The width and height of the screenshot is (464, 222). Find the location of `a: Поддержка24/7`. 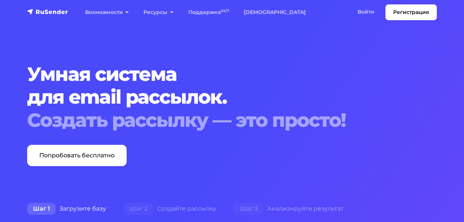

a: Поддержка24/7 is located at coordinates (208, 12).